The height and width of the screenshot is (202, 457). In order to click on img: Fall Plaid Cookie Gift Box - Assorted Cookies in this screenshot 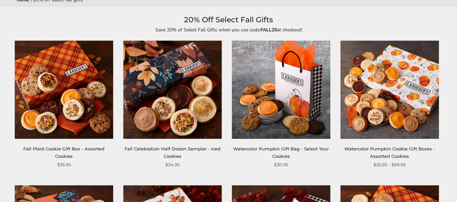, I will do `click(64, 90)`.